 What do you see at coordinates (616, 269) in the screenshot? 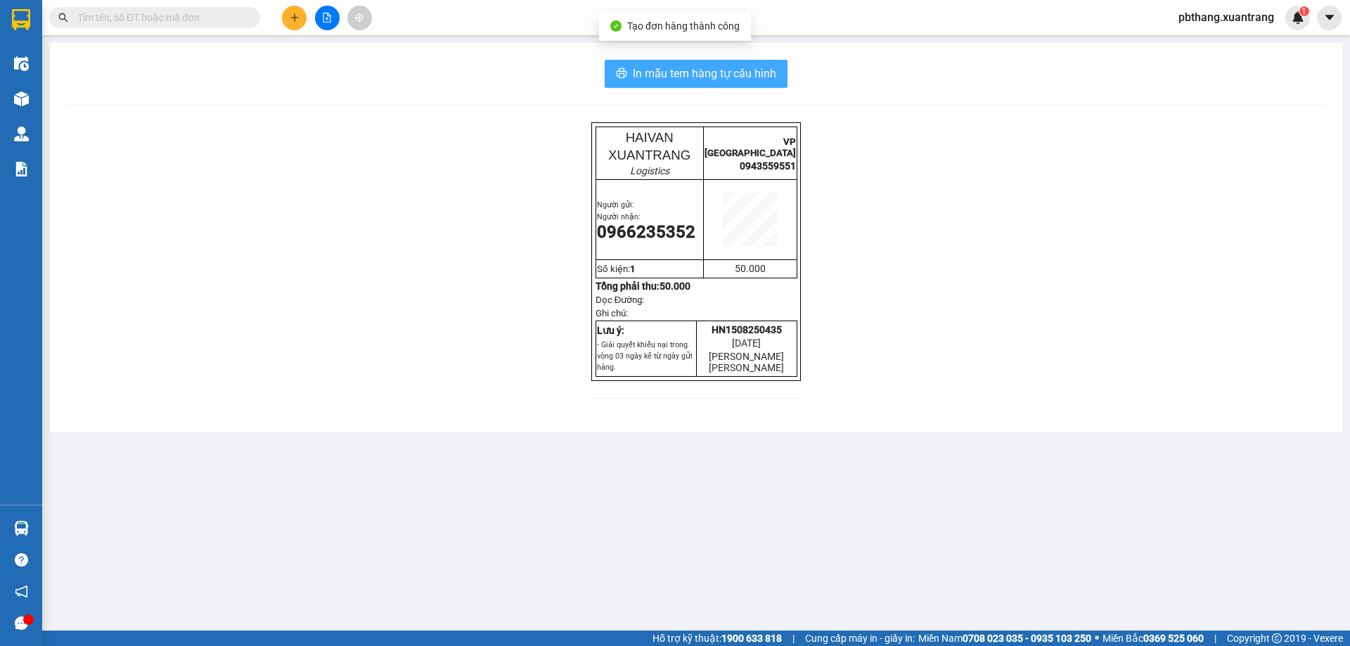
I see `span: Số kiện:` at bounding box center [616, 269].